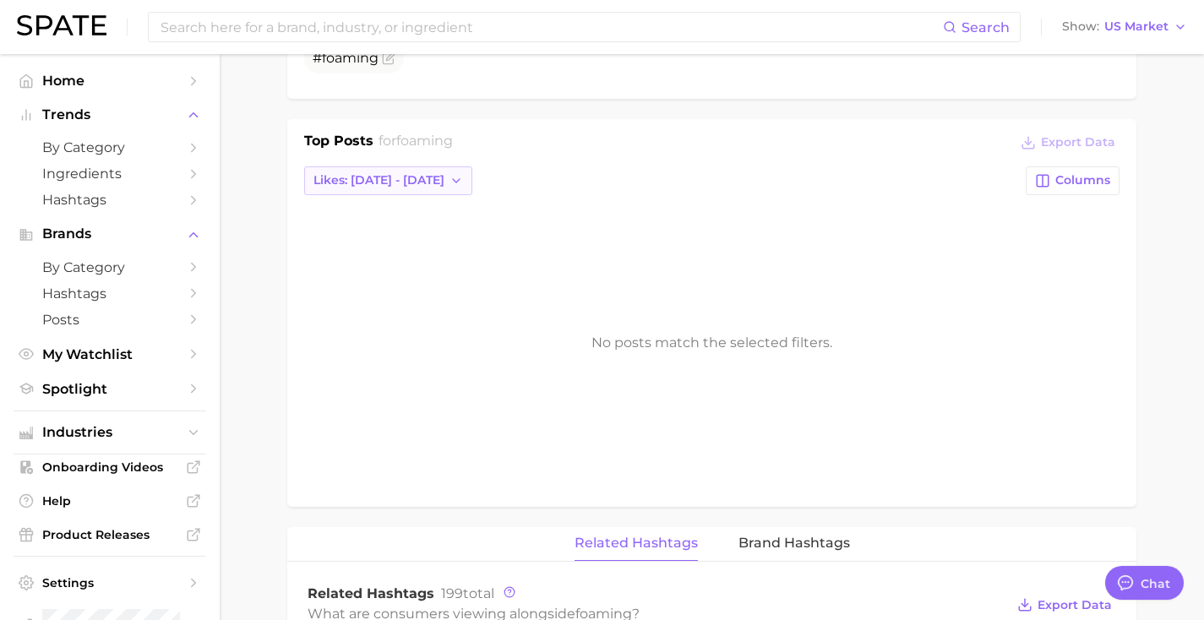 The image size is (1204, 620). Describe the element at coordinates (110, 501) in the screenshot. I see `a: Help` at that location.